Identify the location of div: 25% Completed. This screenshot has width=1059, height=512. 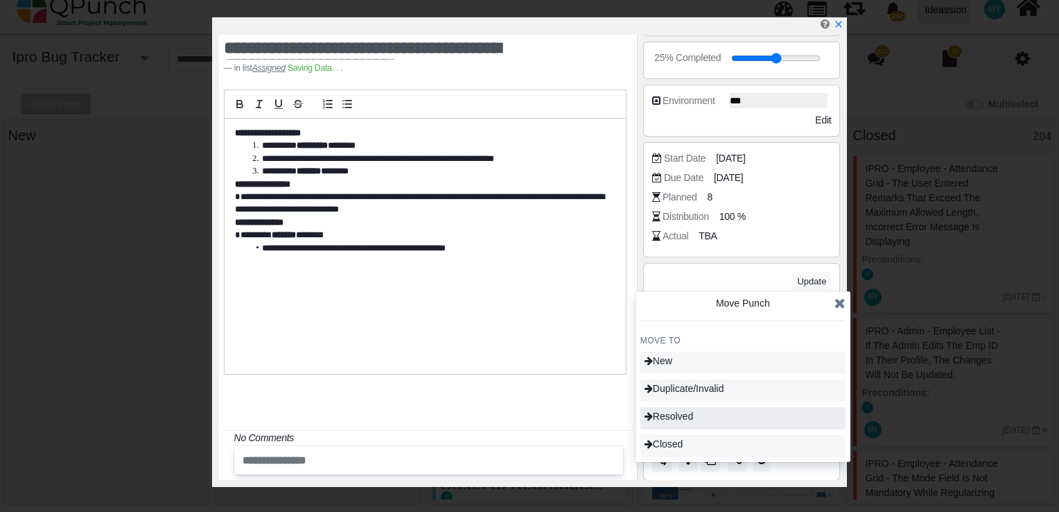
(688, 58).